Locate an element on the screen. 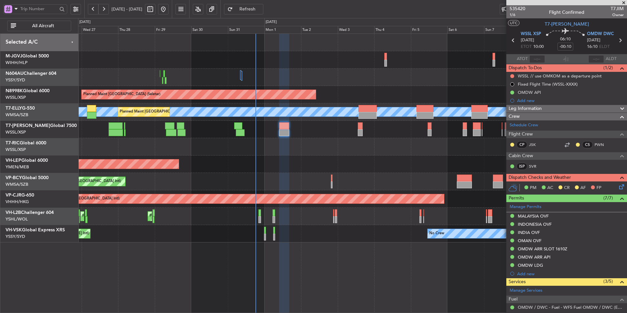 This screenshot has width=627, height=313. span: N604AU is located at coordinates (14, 73).